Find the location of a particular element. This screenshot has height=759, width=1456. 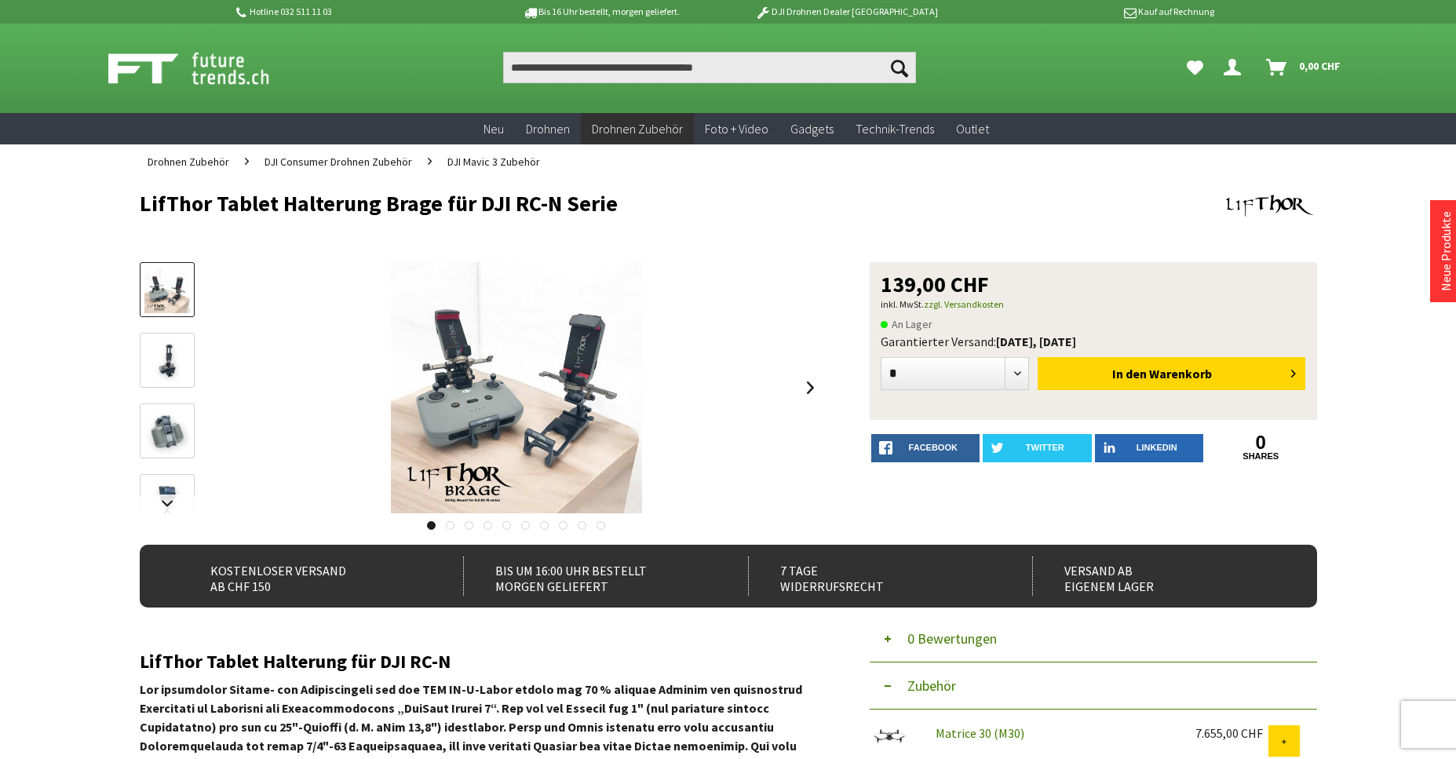

p: Kauf auf Rechnung is located at coordinates (1092, 12).